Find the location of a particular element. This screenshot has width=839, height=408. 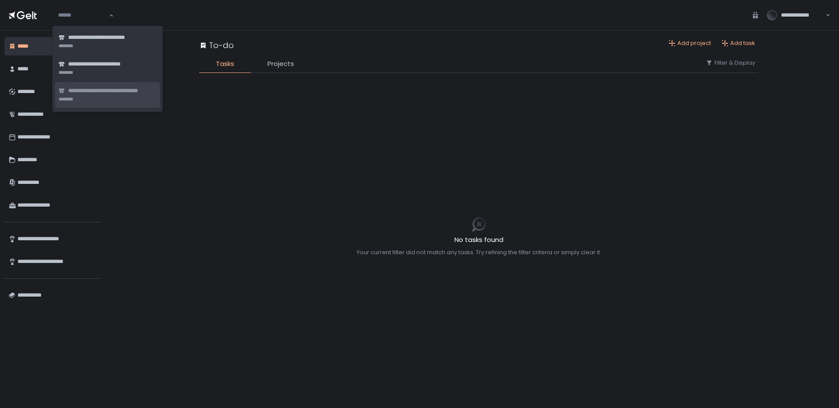

div: Search for option is located at coordinates (83, 15).